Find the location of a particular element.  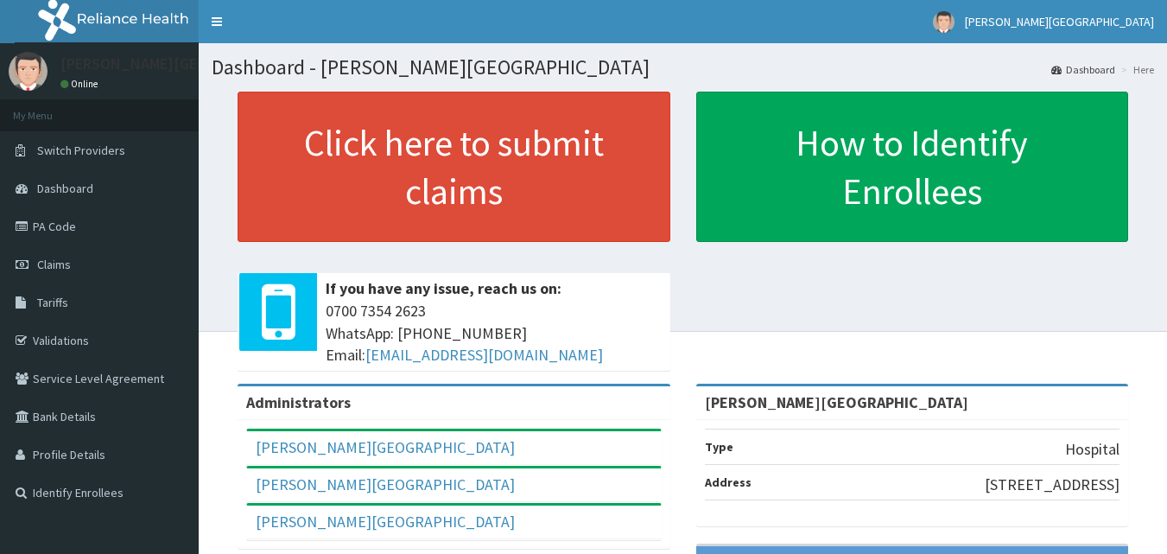

span: Dashboard is located at coordinates (65, 188).